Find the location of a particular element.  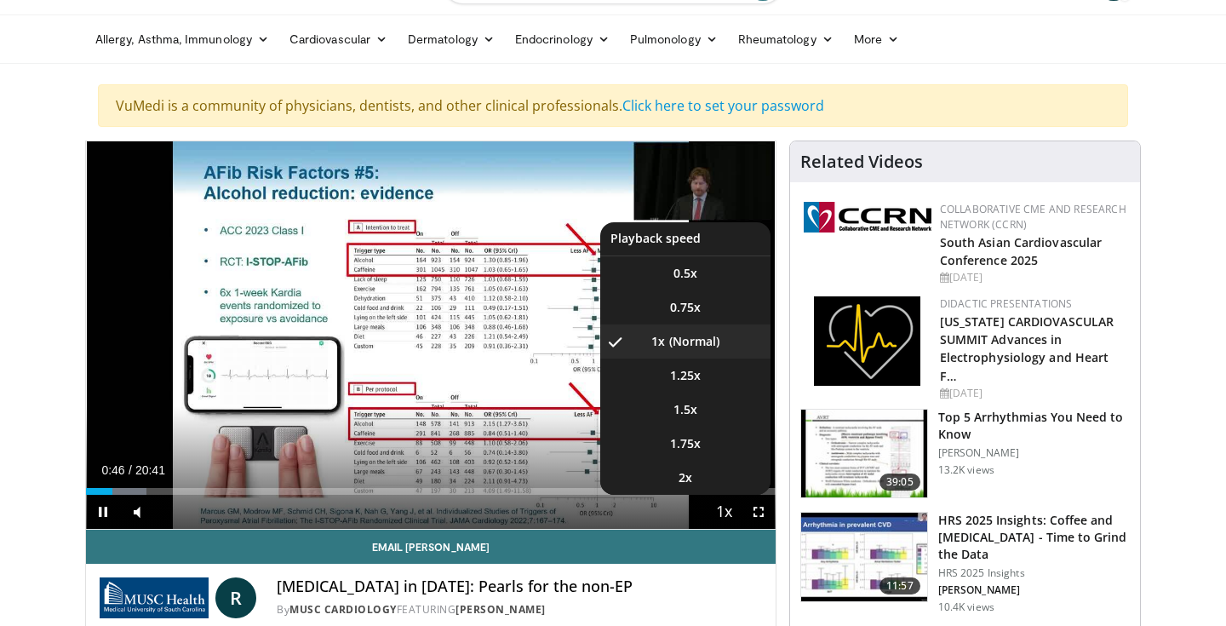

a: Pulmonology is located at coordinates (674, 39).